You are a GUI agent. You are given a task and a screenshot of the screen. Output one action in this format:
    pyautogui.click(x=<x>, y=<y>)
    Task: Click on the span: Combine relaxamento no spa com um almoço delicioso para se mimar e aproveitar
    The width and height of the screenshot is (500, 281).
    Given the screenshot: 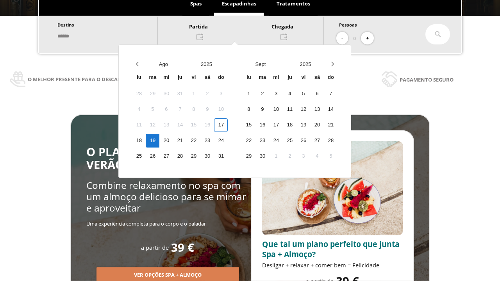 What is the action you would take?
    pyautogui.click(x=166, y=197)
    